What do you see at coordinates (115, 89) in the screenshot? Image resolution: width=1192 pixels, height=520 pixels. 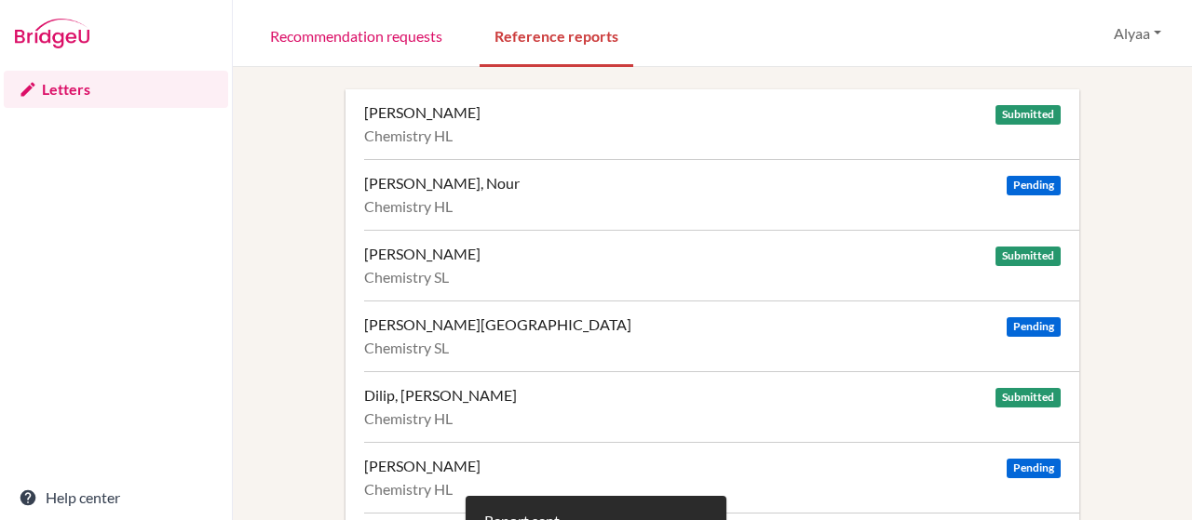 I see `a: Letters` at bounding box center [115, 89].